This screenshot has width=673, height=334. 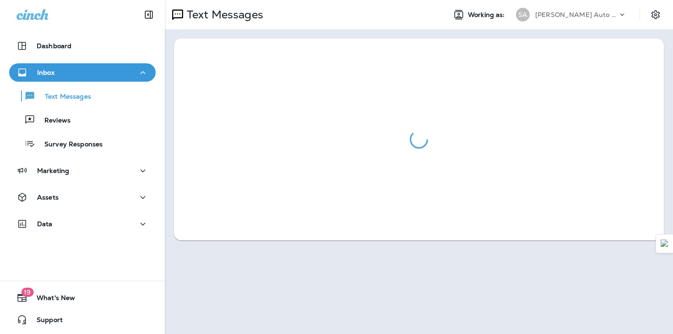 What do you see at coordinates (656, 15) in the screenshot?
I see `button: Settings` at bounding box center [656, 15].